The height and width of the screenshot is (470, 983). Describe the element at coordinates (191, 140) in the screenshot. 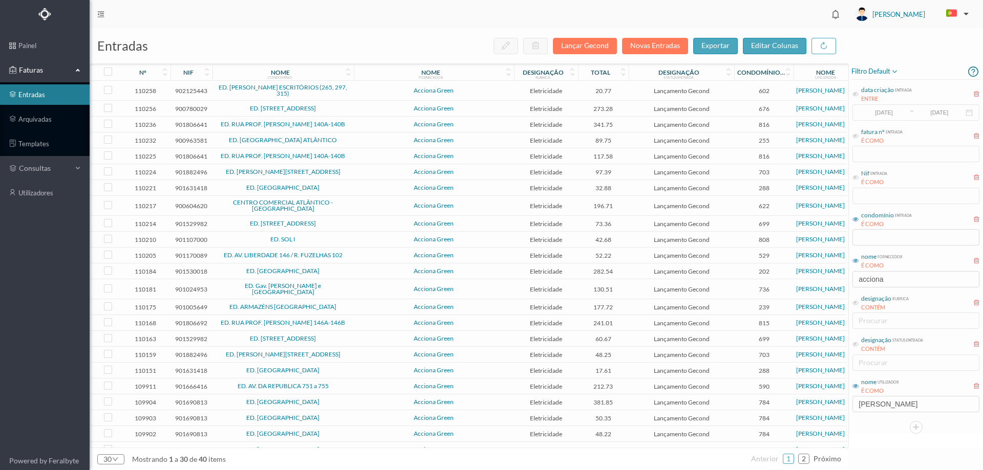

I see `span: 900963581` at that location.